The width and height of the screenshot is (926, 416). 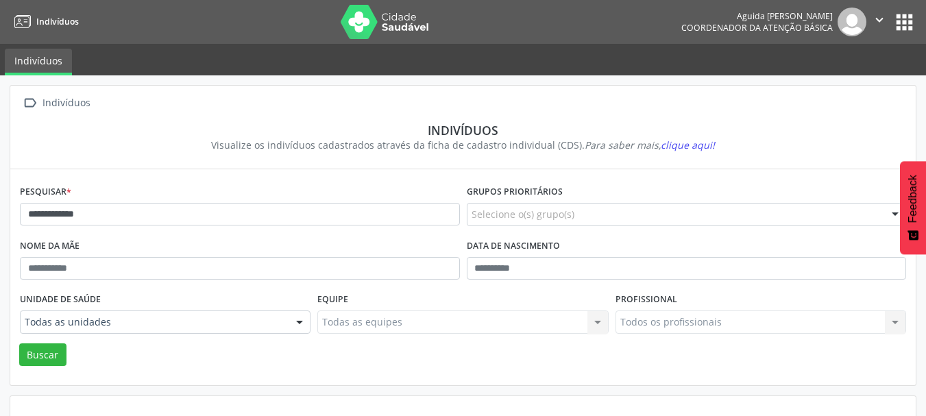 What do you see at coordinates (154, 322) in the screenshot?
I see `span: Todas as unidades` at bounding box center [154, 322].